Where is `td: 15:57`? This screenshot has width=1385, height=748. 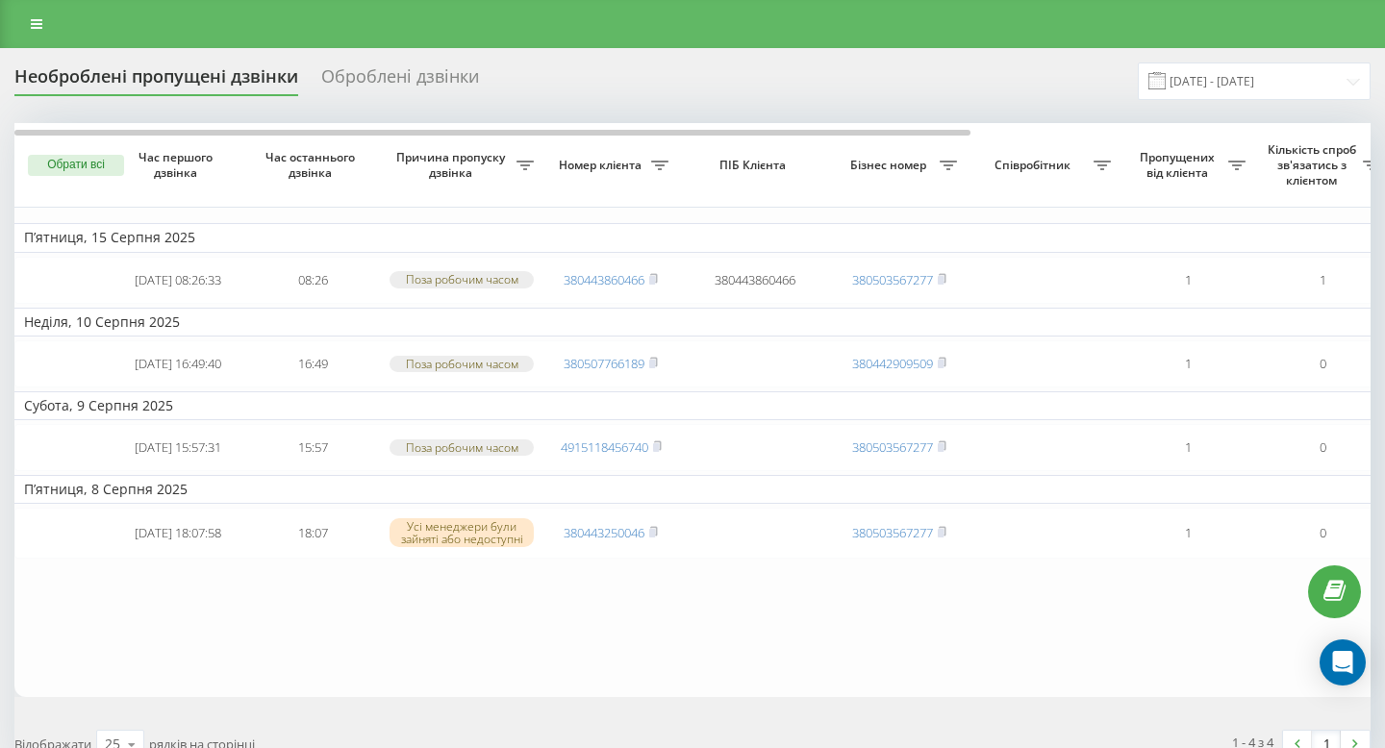
td: 15:57 is located at coordinates (313, 447).